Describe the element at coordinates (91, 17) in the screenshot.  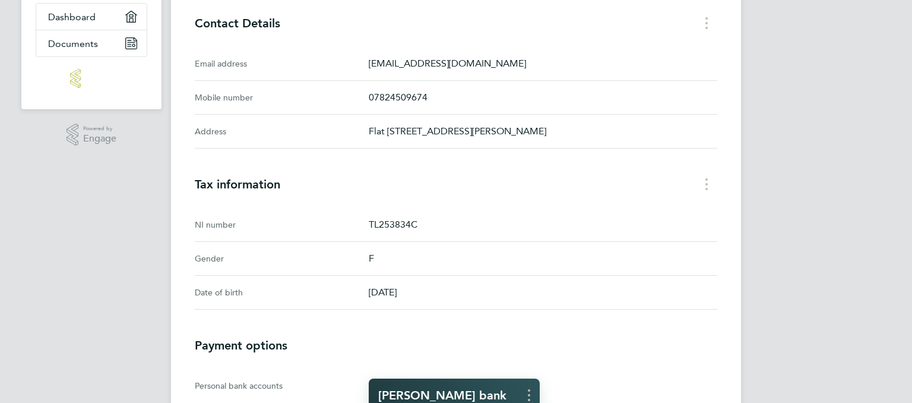
I see `a: Dashboard` at that location.